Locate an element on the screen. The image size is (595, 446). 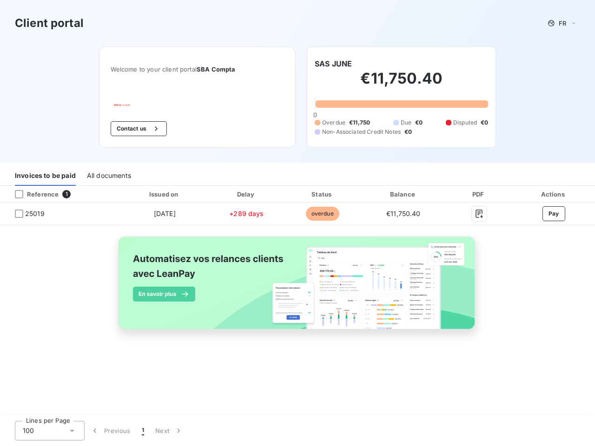
h3: Client portal is located at coordinates (49, 23).